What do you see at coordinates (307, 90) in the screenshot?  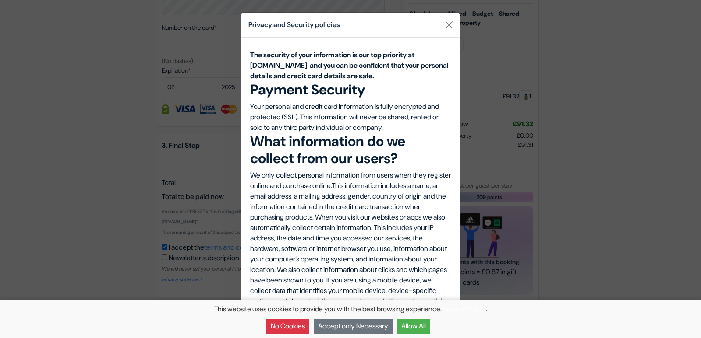 I see `b: Payment Security` at bounding box center [307, 90].